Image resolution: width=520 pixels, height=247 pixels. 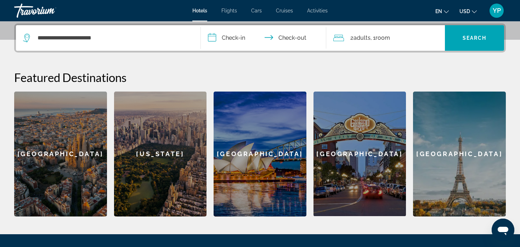 What do you see at coordinates (475, 38) in the screenshot?
I see `button: Search` at bounding box center [475, 38].